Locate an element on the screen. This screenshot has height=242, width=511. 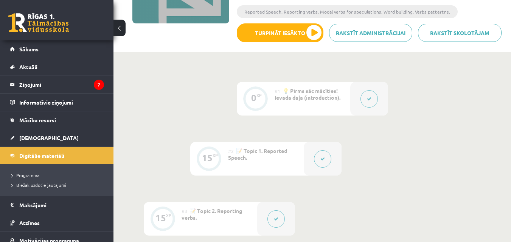
span: Biežāk uzdotie jautājumi is located at coordinates (39, 185).